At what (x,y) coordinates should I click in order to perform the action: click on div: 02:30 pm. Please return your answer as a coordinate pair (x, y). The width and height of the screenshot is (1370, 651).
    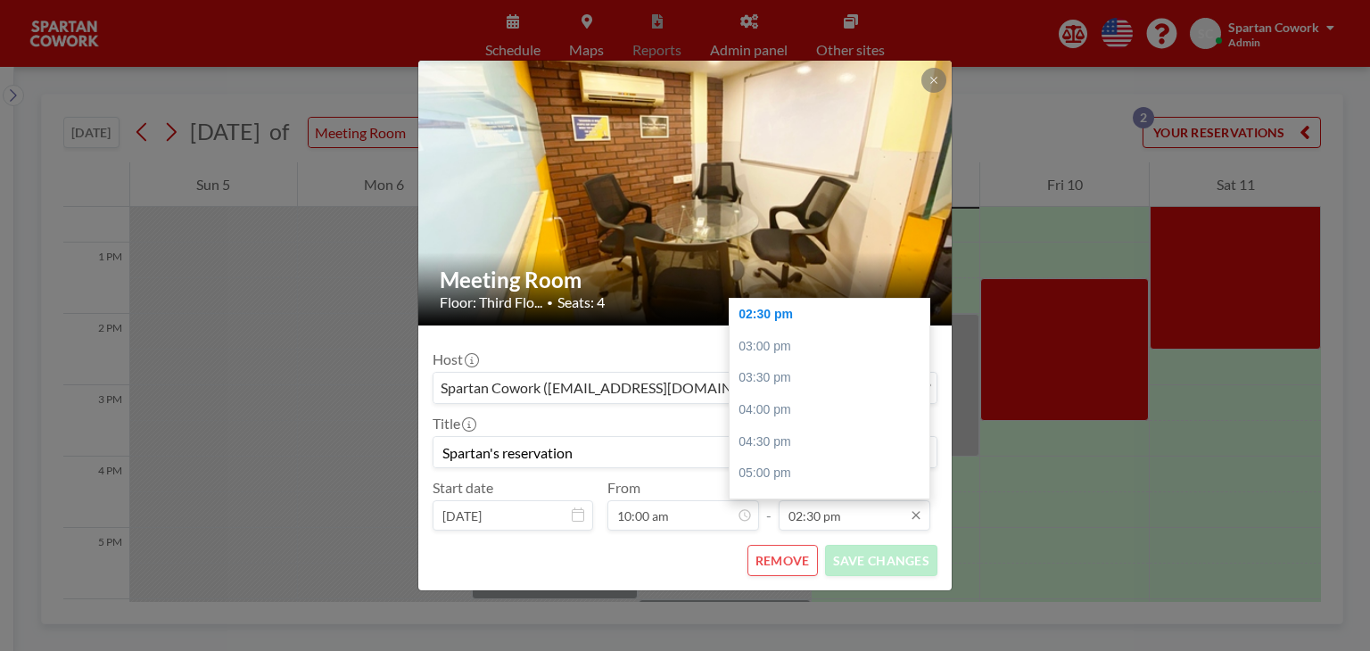
    Looking at the image, I should click on (834, 315).